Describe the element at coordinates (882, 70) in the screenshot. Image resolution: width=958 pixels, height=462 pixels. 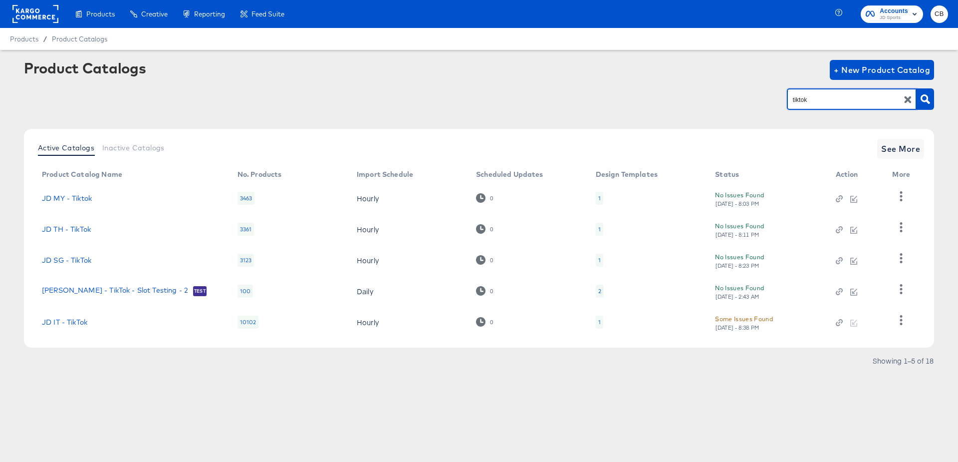
I see `span: + New Product Catalog` at that location.